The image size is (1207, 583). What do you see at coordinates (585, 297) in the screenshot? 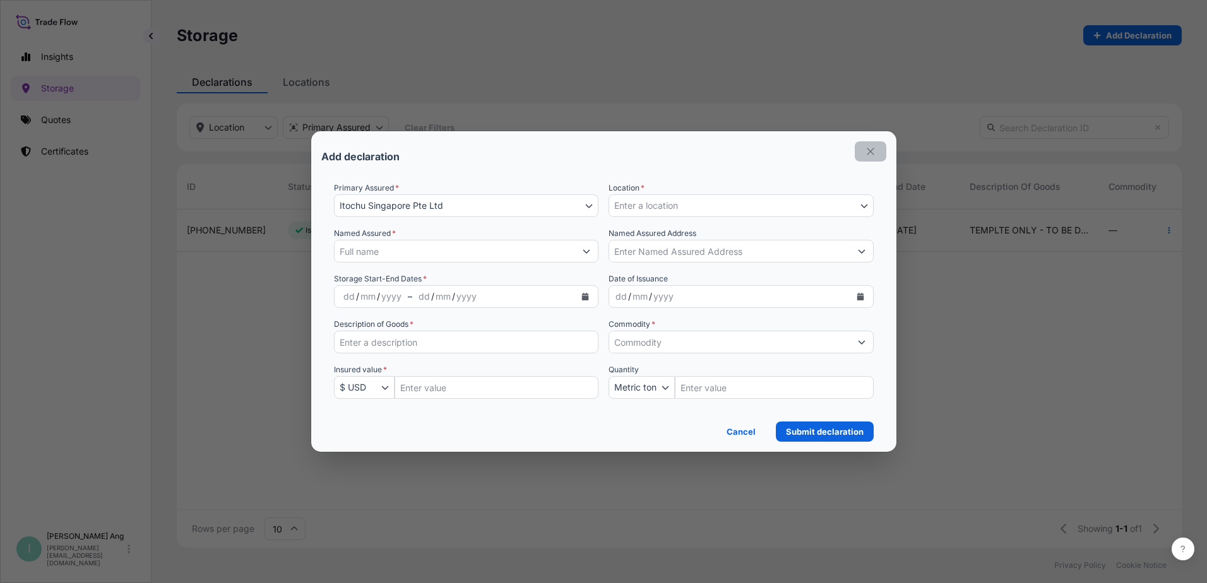
I see `button: Storage Date Range` at bounding box center [585, 297].